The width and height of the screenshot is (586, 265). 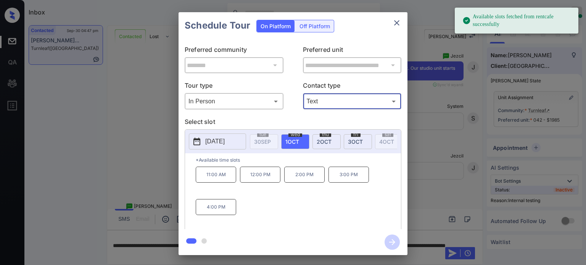 I want to click on button: btn-next, so click(x=392, y=242).